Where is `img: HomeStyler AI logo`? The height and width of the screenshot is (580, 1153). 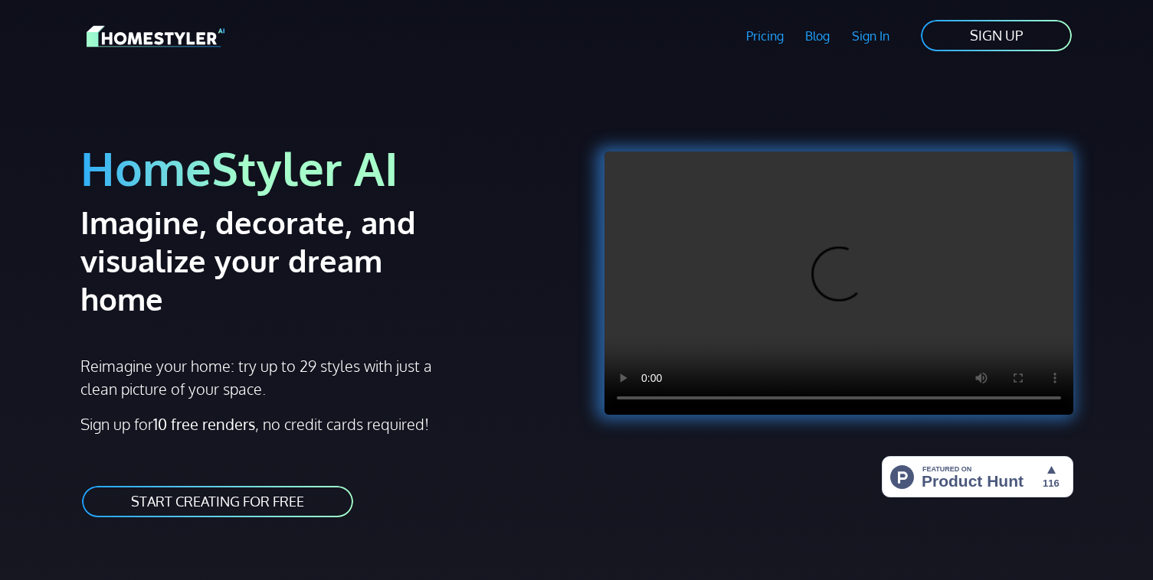
img: HomeStyler AI logo is located at coordinates (155, 36).